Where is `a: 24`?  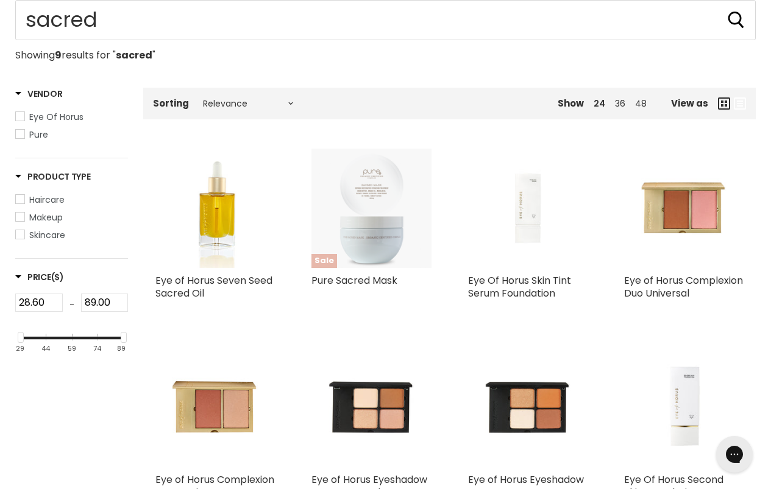
a: 24 is located at coordinates (599, 104).